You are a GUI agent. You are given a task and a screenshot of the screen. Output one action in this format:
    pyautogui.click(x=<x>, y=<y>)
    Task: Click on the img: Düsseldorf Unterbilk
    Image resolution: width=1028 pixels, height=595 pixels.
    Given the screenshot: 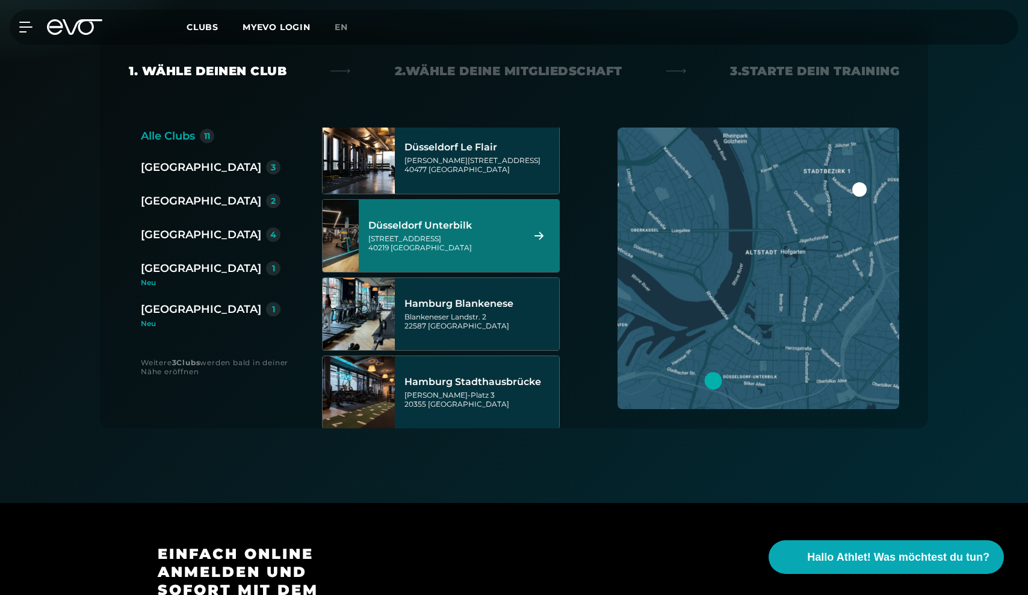 What is the action you would take?
    pyautogui.click(x=341, y=236)
    